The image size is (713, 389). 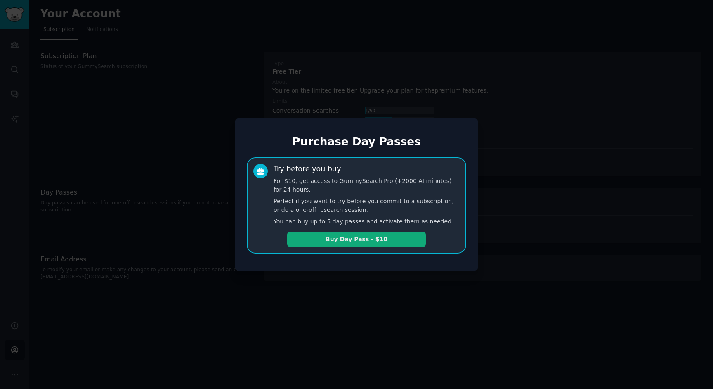 I want to click on p: You can buy up to 5 day passes and activate them as needed., so click(x=367, y=221).